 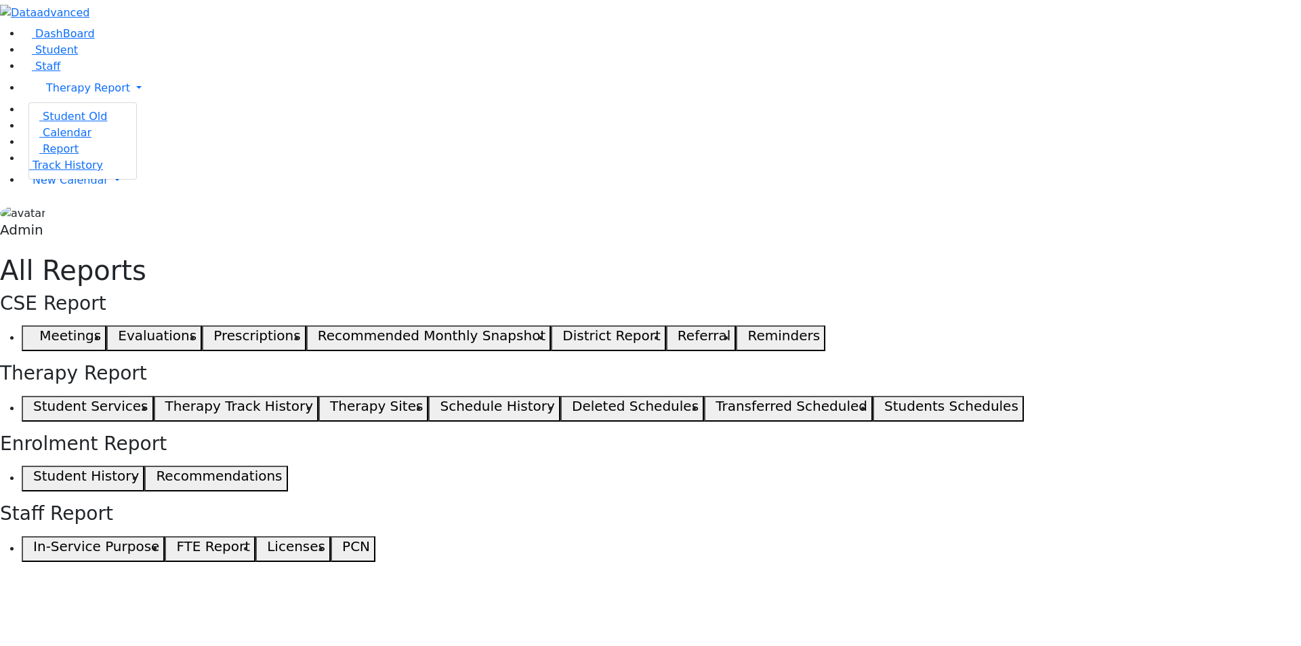 What do you see at coordinates (788, 408) in the screenshot?
I see `button: Transferred Scheduled` at bounding box center [788, 408].